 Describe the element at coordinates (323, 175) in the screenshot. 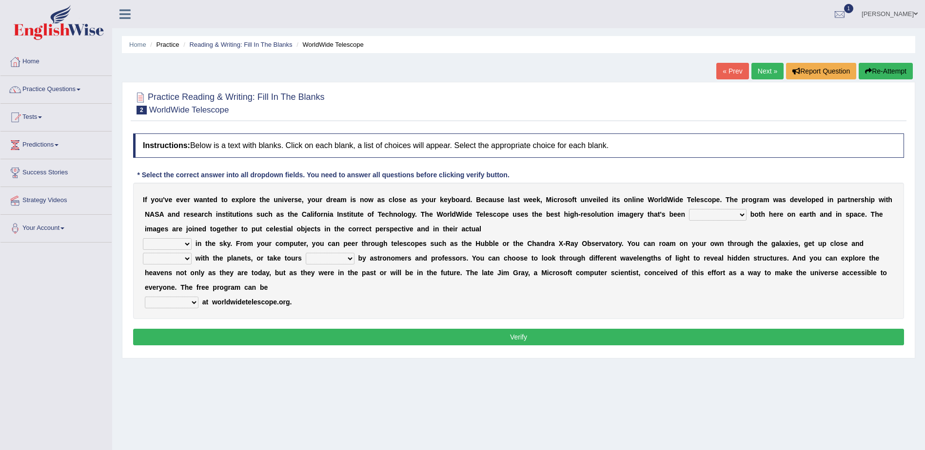

I see `div: * Select the correct answer into all dropdown fields. You need to answer all questions before cli...` at that location.